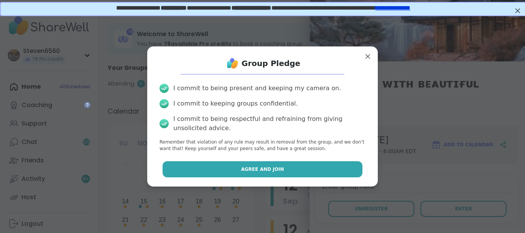  Describe the element at coordinates (271, 63) in the screenshot. I see `h1: Group Pledge` at that location.